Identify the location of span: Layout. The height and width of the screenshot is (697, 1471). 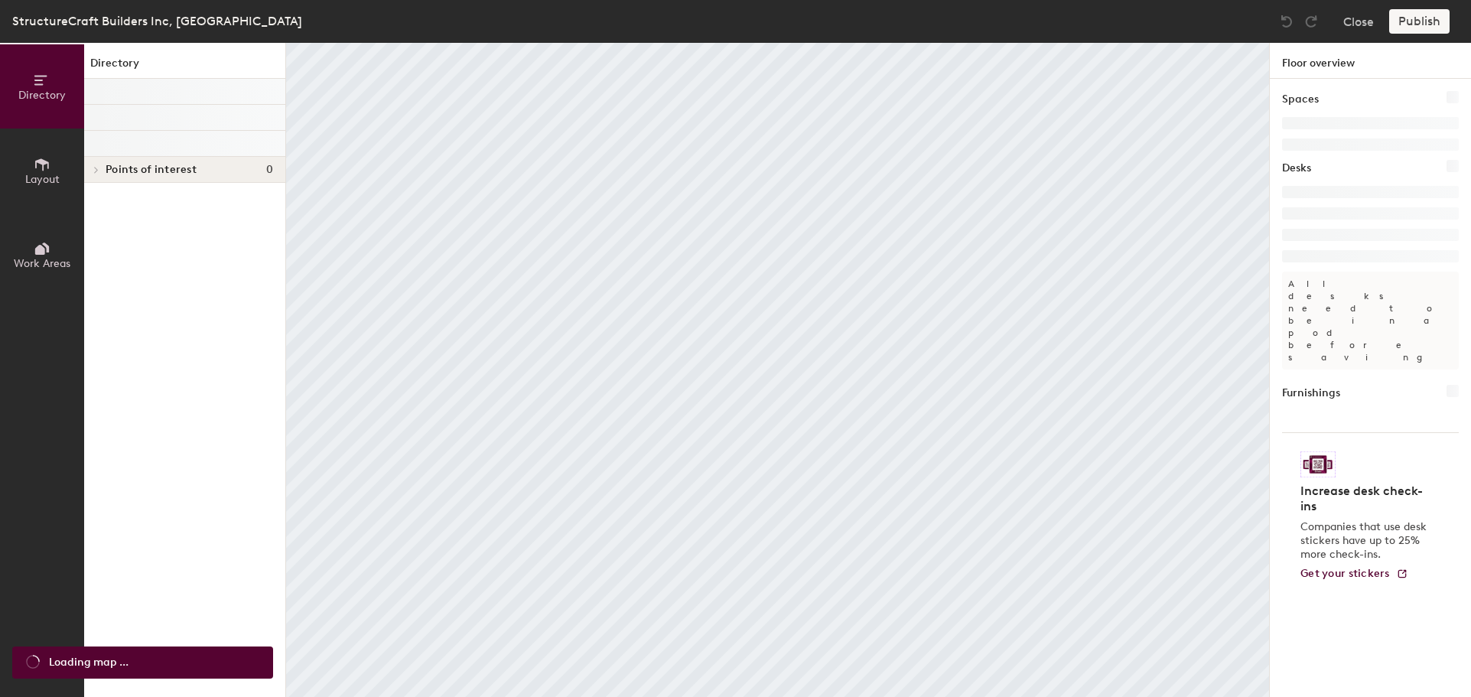
(42, 179).